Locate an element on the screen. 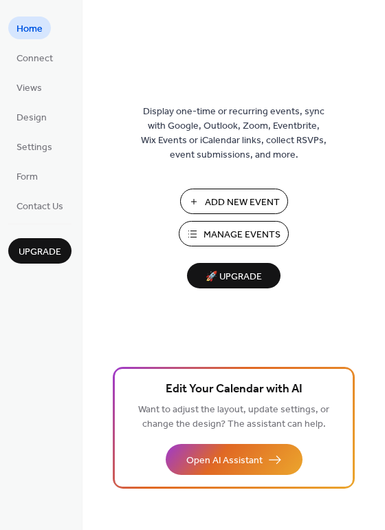 This screenshot has width=385, height=530. span: Add New Event is located at coordinates (242, 202).